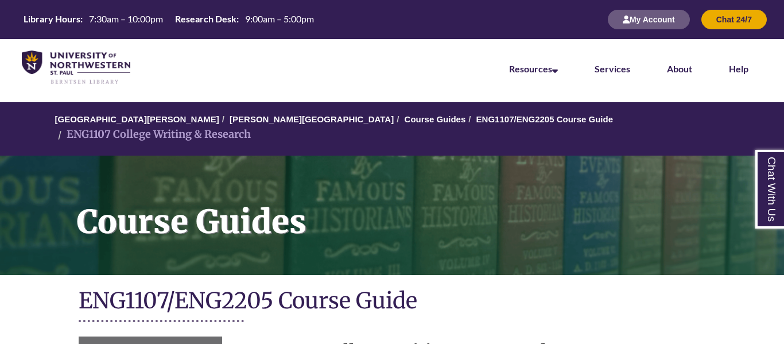  I want to click on a: Help, so click(739, 68).